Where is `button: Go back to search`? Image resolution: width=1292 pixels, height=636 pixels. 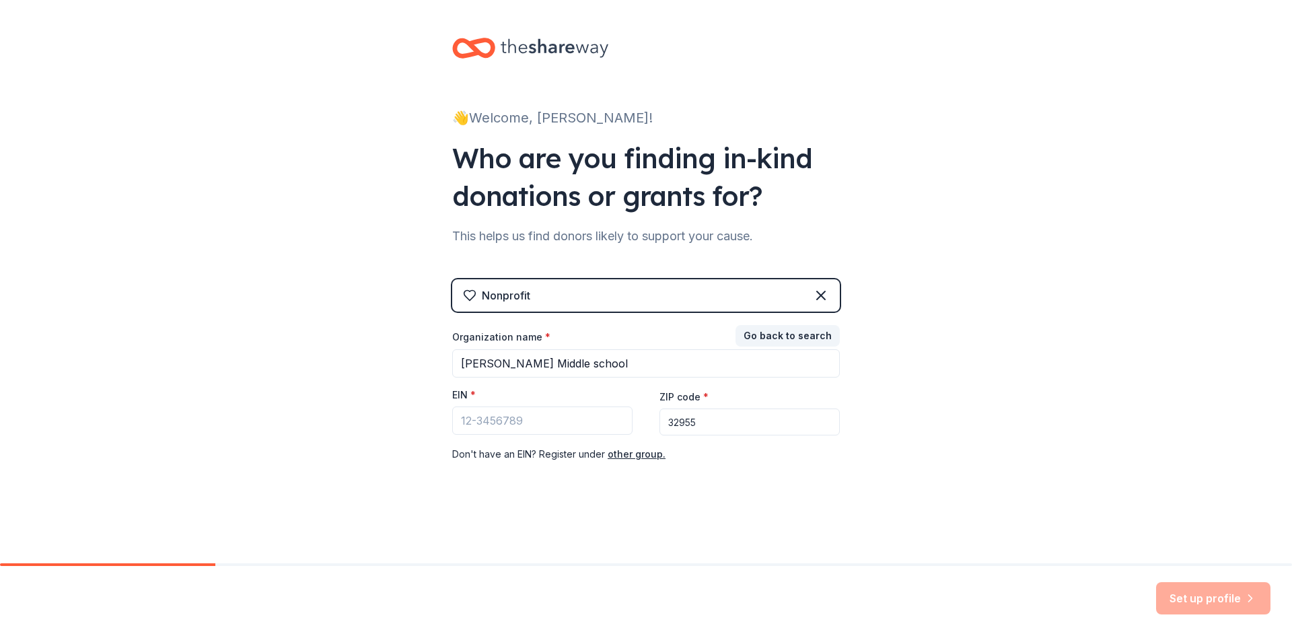
button: Go back to search is located at coordinates (788, 336).